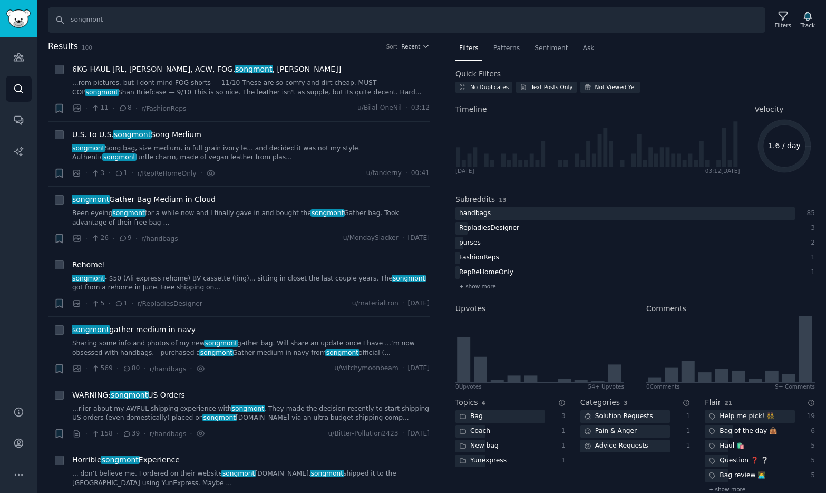 The width and height of the screenshot is (826, 493). I want to click on a: HorriblesongmontExperience, so click(126, 460).